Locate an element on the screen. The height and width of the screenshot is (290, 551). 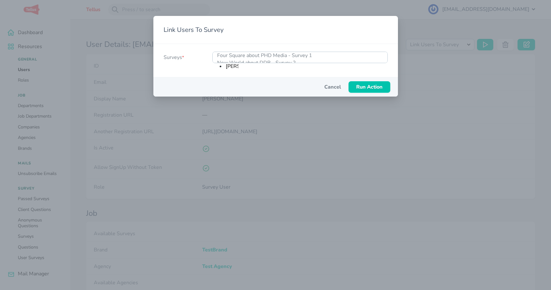
button: Run Action is located at coordinates (370, 87).